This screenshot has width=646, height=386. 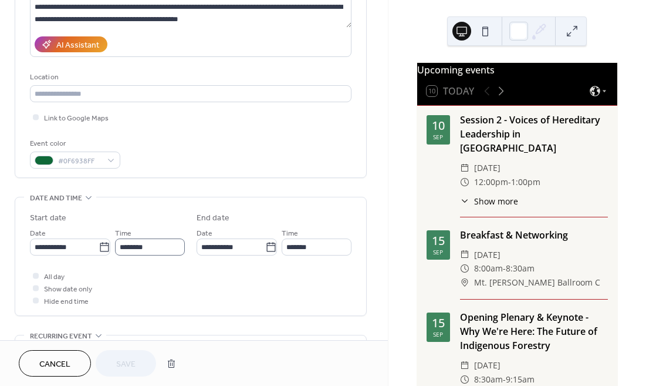 What do you see at coordinates (488, 268) in the screenshot?
I see `span: 8:00am` at bounding box center [488, 268].